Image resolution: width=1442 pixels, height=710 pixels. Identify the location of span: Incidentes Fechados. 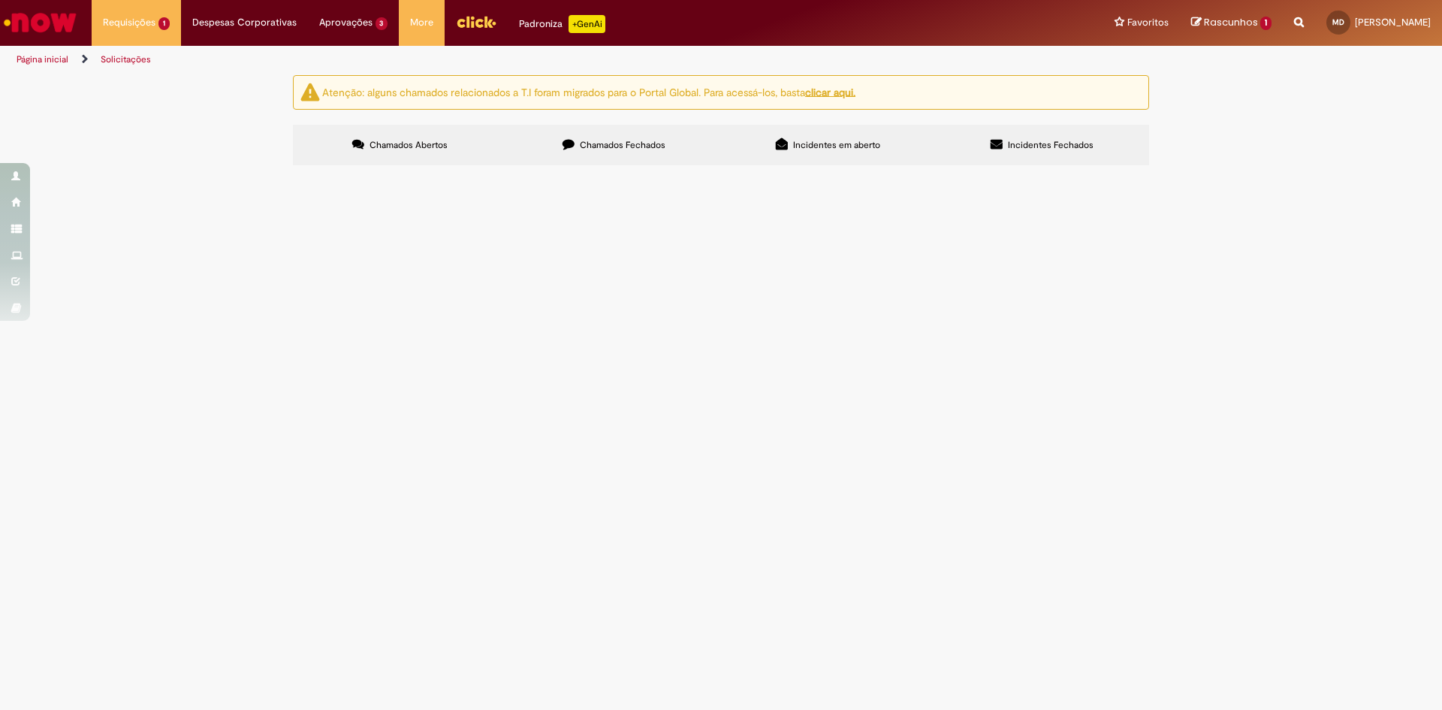
(1051, 145).